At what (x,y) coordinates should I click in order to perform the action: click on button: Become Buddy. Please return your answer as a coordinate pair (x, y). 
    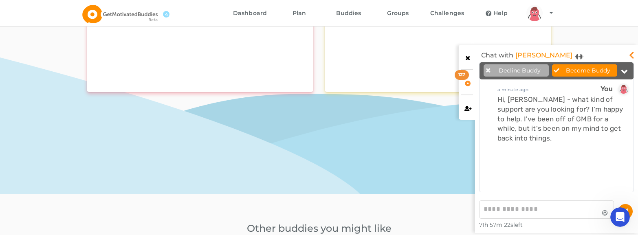
    Looking at the image, I should click on (584, 70).